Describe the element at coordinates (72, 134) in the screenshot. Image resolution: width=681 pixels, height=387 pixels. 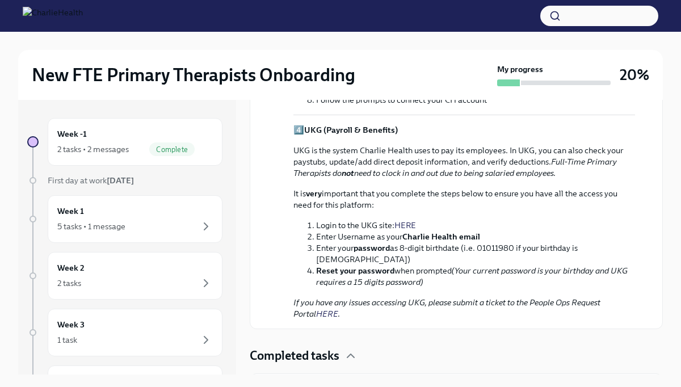
I see `h6: Week -1` at that location.